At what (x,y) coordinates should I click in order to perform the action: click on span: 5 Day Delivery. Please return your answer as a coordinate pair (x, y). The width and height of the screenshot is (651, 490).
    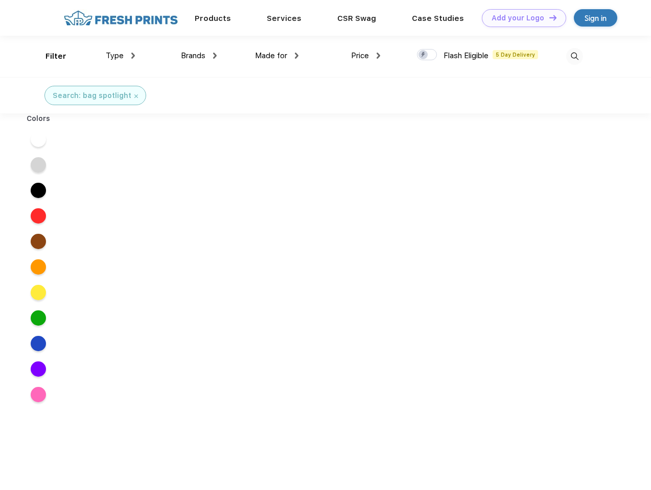
    Looking at the image, I should click on (515, 55).